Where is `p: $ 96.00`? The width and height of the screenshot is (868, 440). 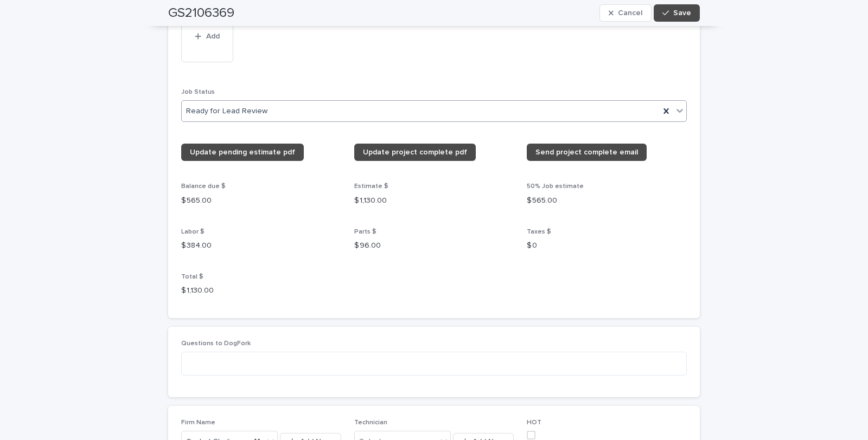
p: $ 96.00 is located at coordinates (434, 246).